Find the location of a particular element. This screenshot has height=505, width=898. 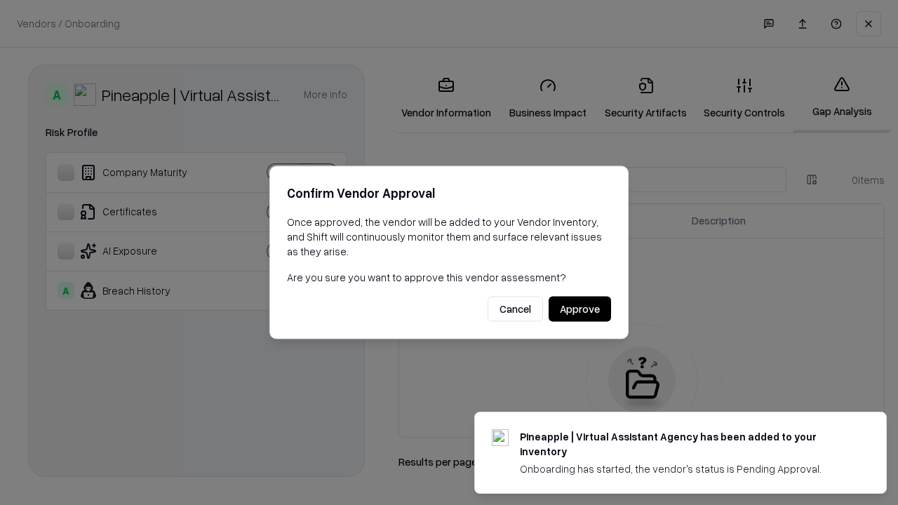

button: Approve is located at coordinates (580, 309).